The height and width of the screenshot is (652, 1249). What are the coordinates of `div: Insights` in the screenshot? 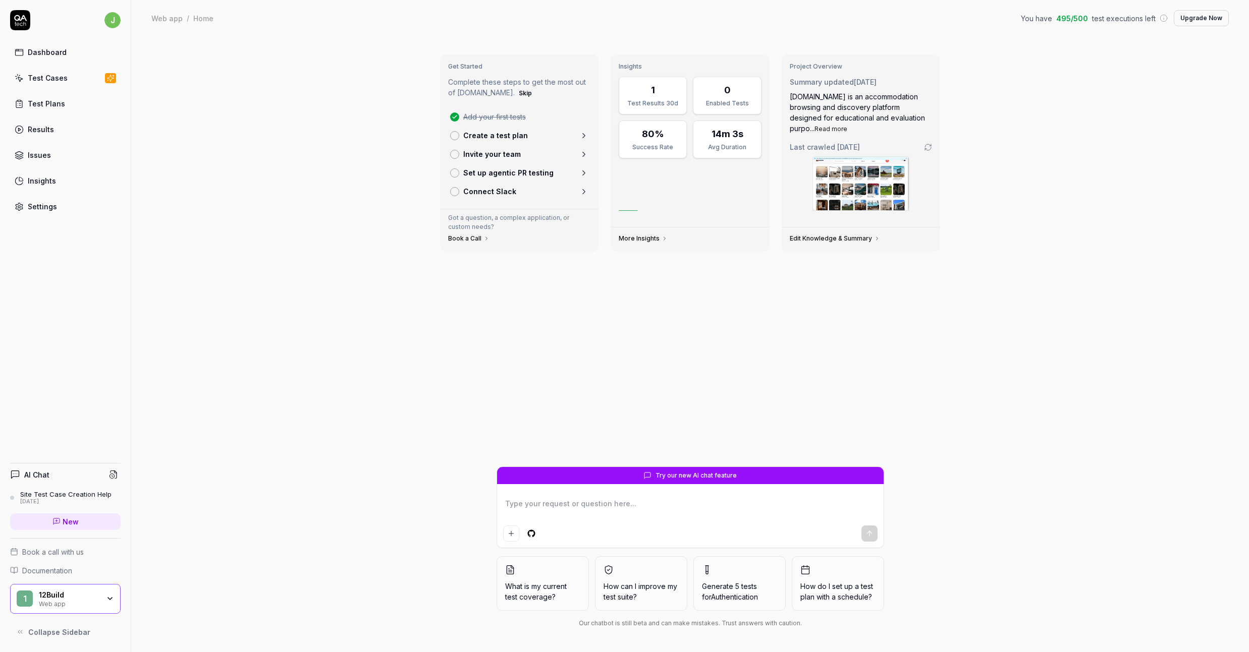 It's located at (42, 181).